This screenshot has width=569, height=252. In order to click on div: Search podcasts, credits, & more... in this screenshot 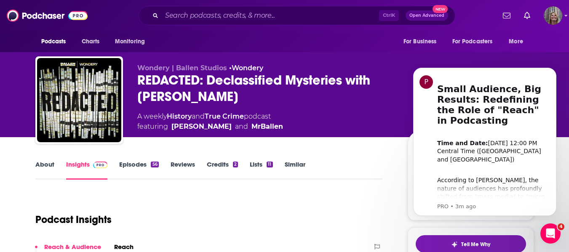, I will do `click(297, 16)`.